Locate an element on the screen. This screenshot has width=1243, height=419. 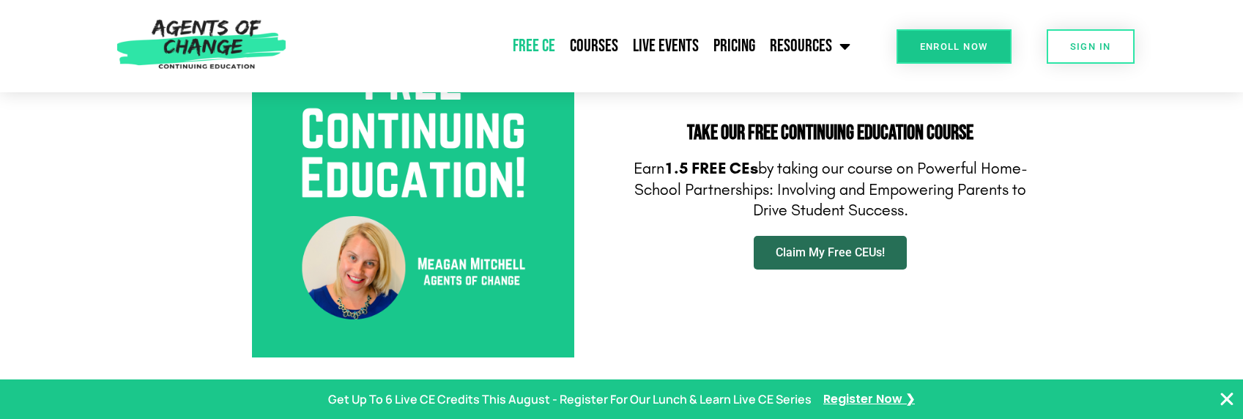
span: Register Now ❯ is located at coordinates (869, 399).